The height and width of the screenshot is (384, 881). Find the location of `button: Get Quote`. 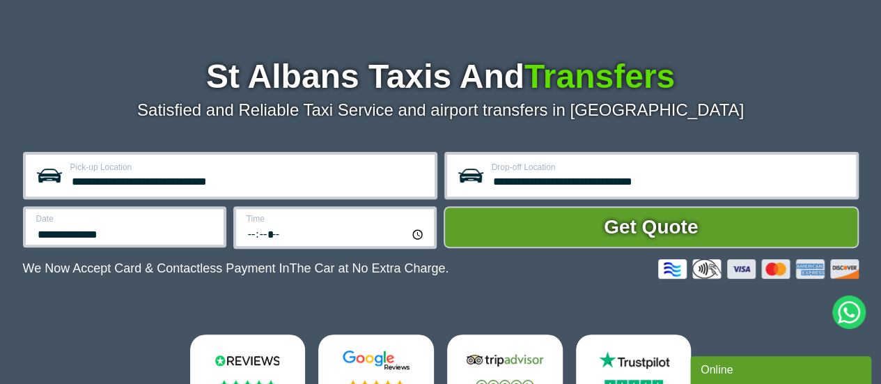

button: Get Quote is located at coordinates (652, 227).